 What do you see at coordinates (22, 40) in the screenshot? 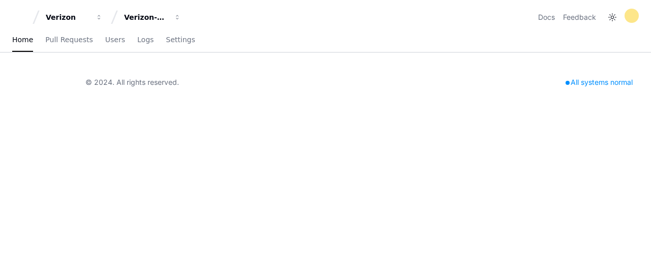
I see `span: Home` at bounding box center [22, 40].